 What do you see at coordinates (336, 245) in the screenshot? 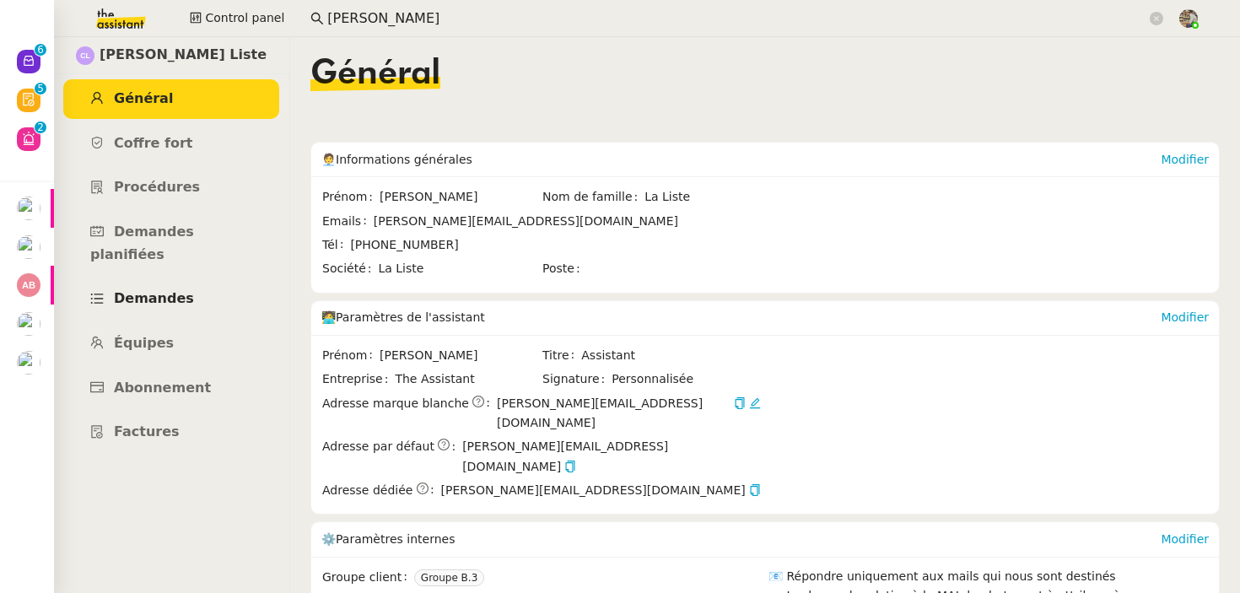
I see `span: Tél` at bounding box center [336, 245].